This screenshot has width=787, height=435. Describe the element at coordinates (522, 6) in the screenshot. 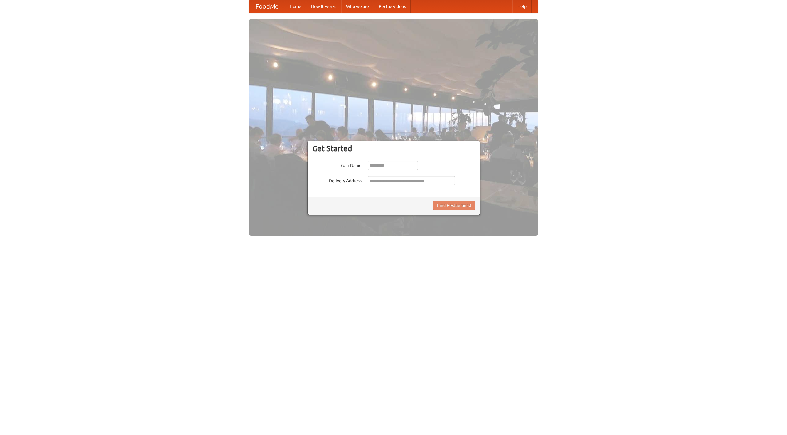

I see `a: Help` at that location.